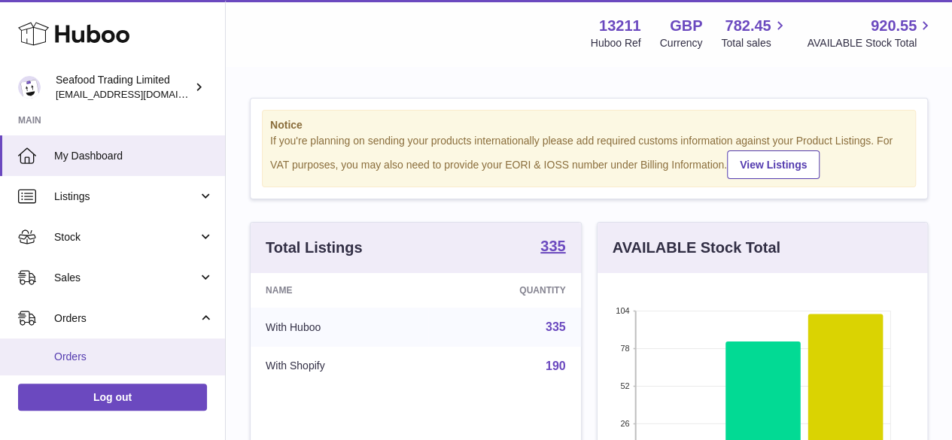 The image size is (952, 440). What do you see at coordinates (126, 237) in the screenshot?
I see `span: Stock` at bounding box center [126, 237].